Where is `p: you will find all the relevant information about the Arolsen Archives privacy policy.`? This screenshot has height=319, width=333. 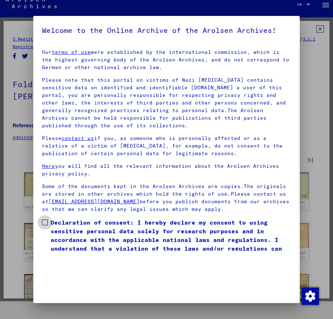
p: you will find all the relevant information about the Arolsen Archives privacy policy. is located at coordinates (166, 170).